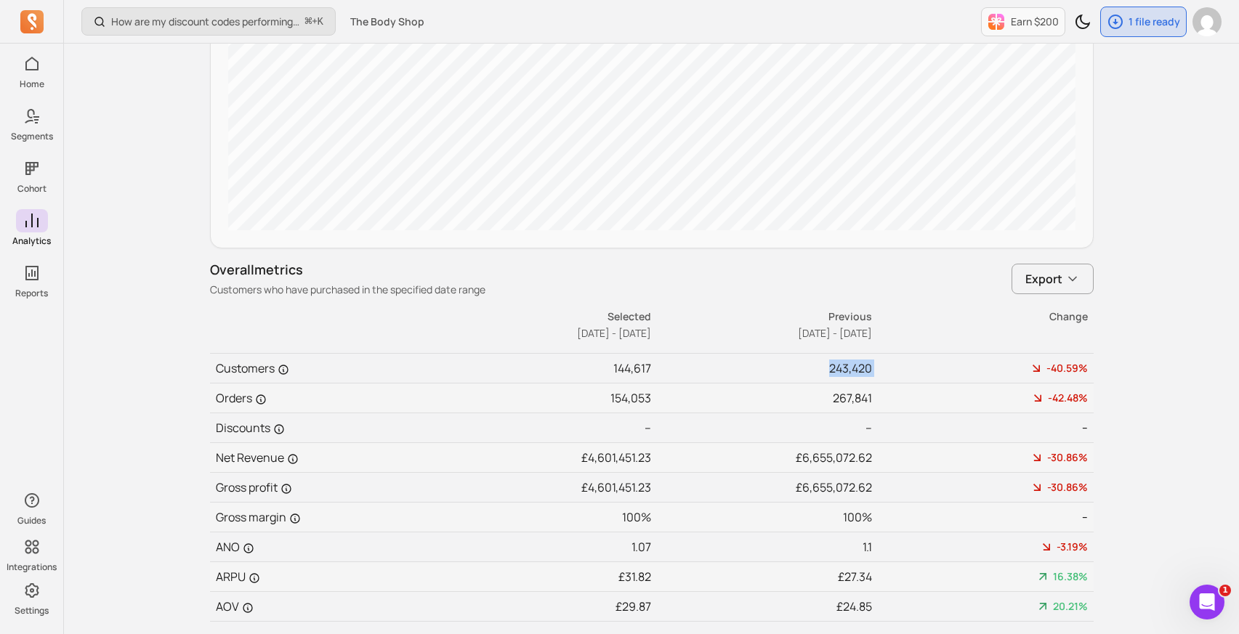 The width and height of the screenshot is (1239, 634). Describe the element at coordinates (31, 521) in the screenshot. I see `p: Guides` at that location.